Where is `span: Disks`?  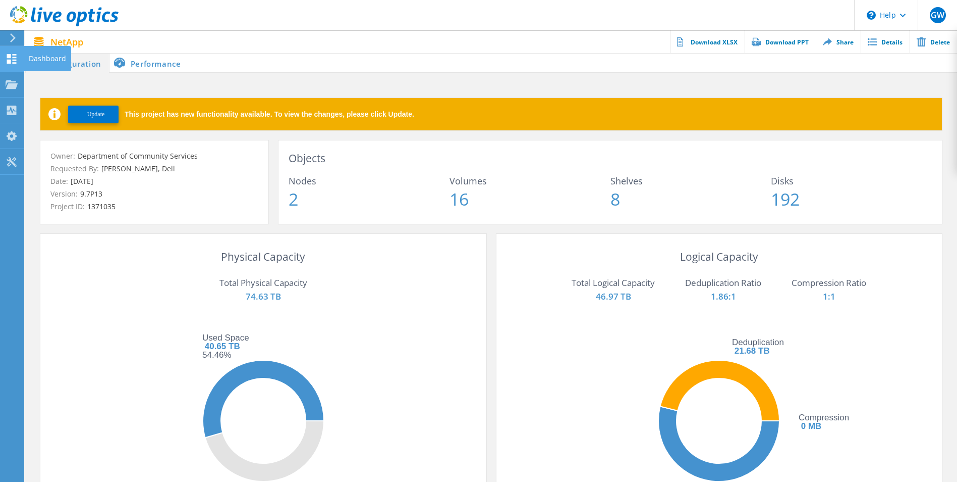 span: Disks is located at coordinates (851, 181).